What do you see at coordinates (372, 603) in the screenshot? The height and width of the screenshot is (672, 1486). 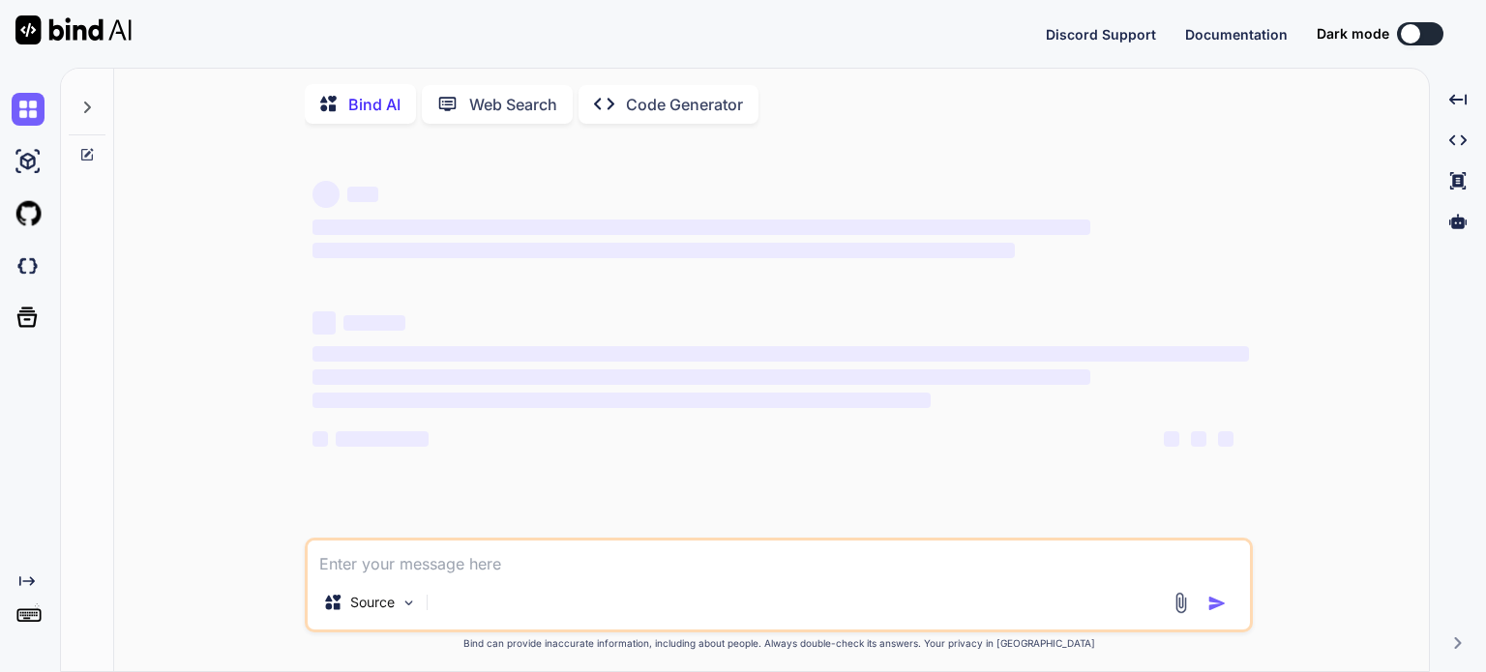 I see `p: Source` at bounding box center [372, 603].